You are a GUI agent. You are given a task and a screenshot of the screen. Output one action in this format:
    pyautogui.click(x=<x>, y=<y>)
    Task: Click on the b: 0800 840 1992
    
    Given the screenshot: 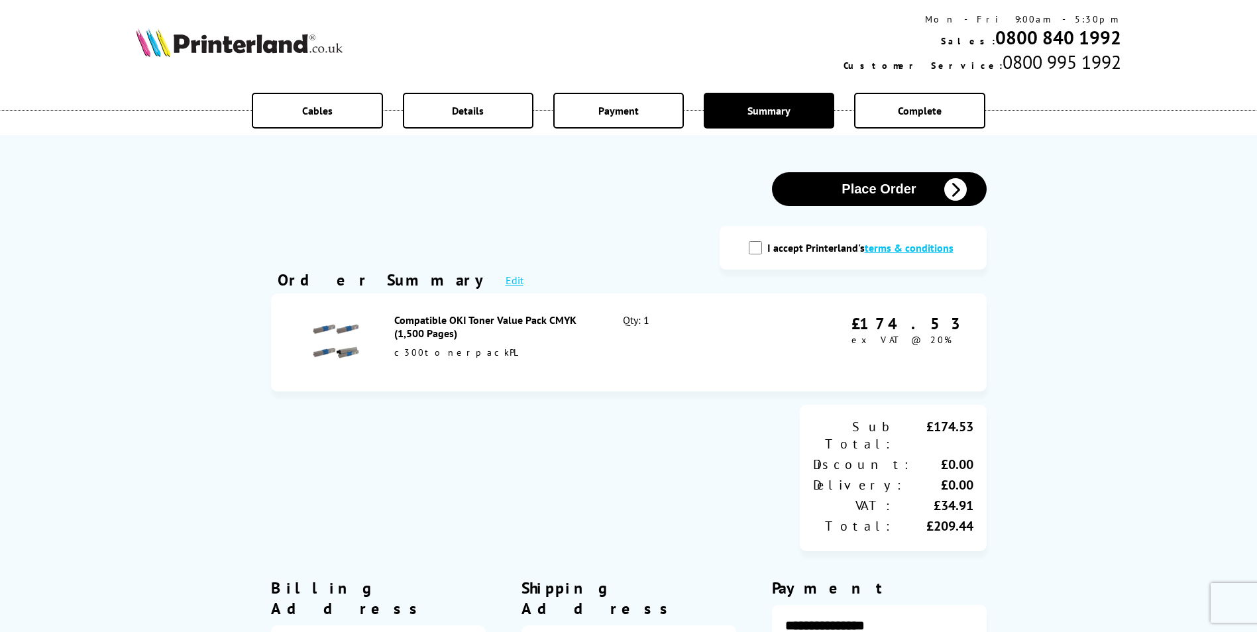 What is the action you would take?
    pyautogui.click(x=1058, y=37)
    